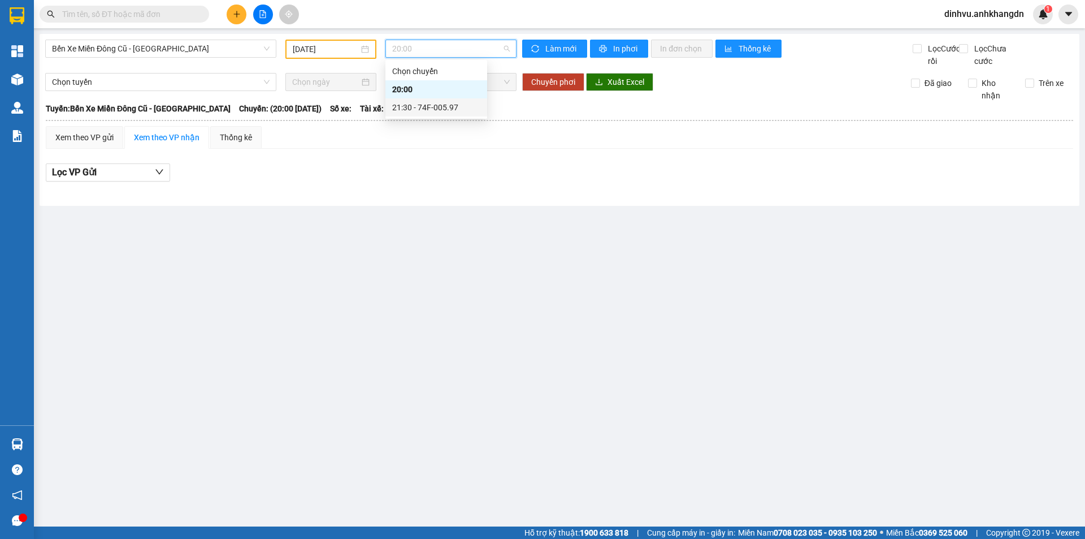 The image size is (1085, 539). What do you see at coordinates (289, 14) in the screenshot?
I see `span: aim` at bounding box center [289, 14].